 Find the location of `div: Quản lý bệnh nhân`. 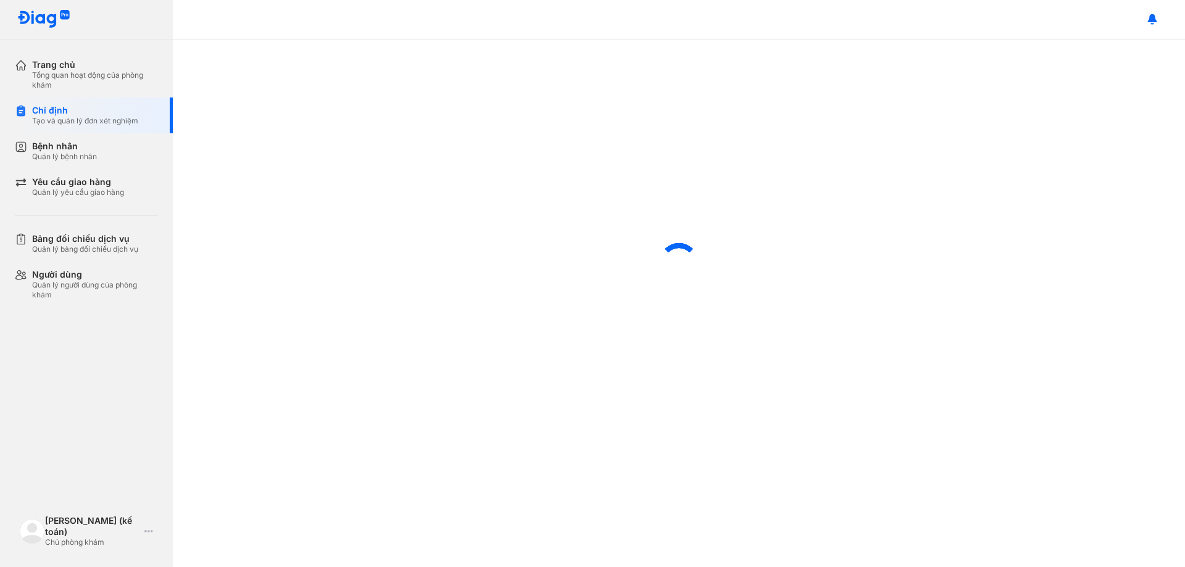

div: Quản lý bệnh nhân is located at coordinates (64, 157).